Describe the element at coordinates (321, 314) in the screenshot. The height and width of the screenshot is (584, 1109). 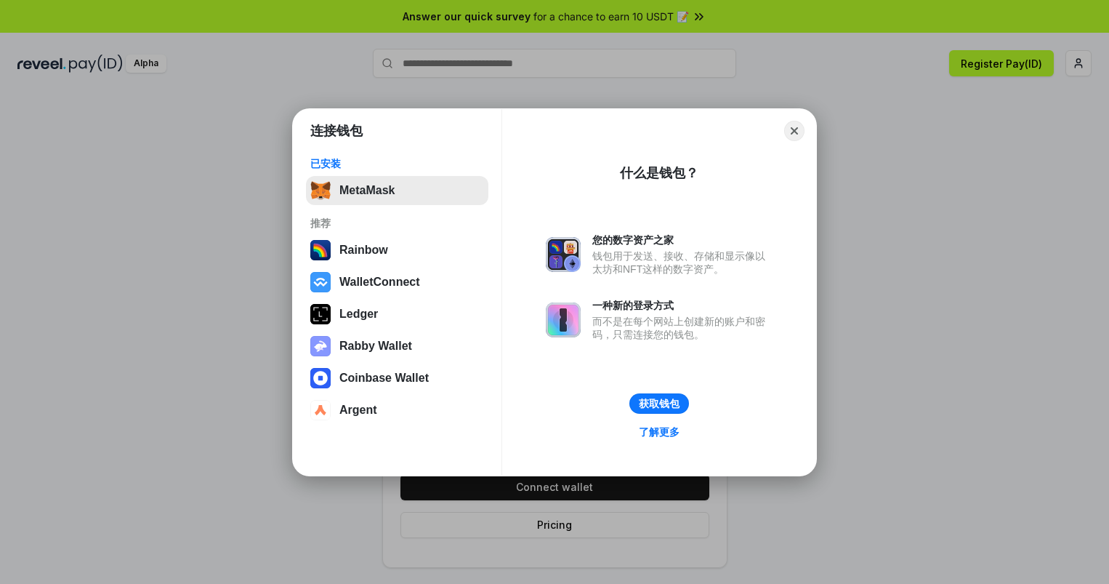
I see `img: svg+xml,%3Csvg%20xmlns%3D%22http%3A%2F%2Fwww.w3.org%2F2000%2Fsvg%22%20width%3D%2228%22%20height%3...` at that location.